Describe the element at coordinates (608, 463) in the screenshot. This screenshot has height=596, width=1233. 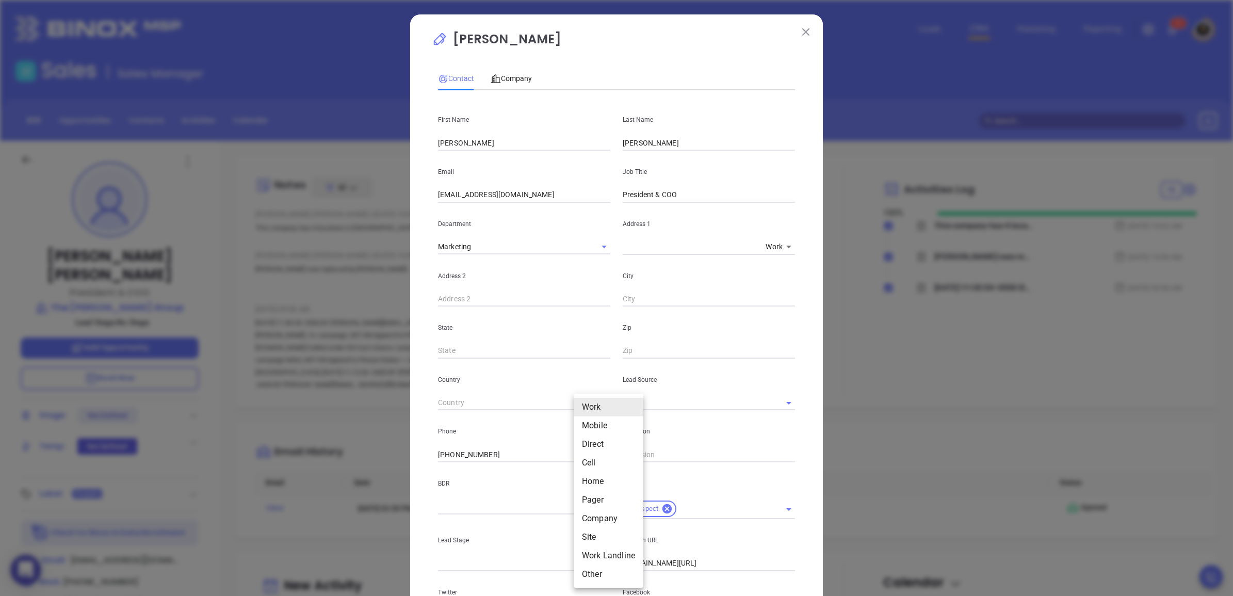
I see `li: Cell` at that location.